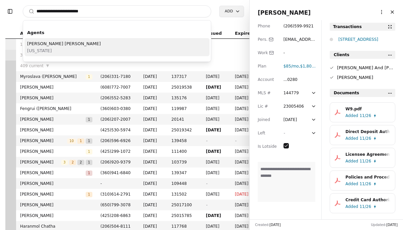 The image size is (403, 230). What do you see at coordinates (65, 163) in the screenshot?
I see `span: 3` at bounding box center [65, 163].